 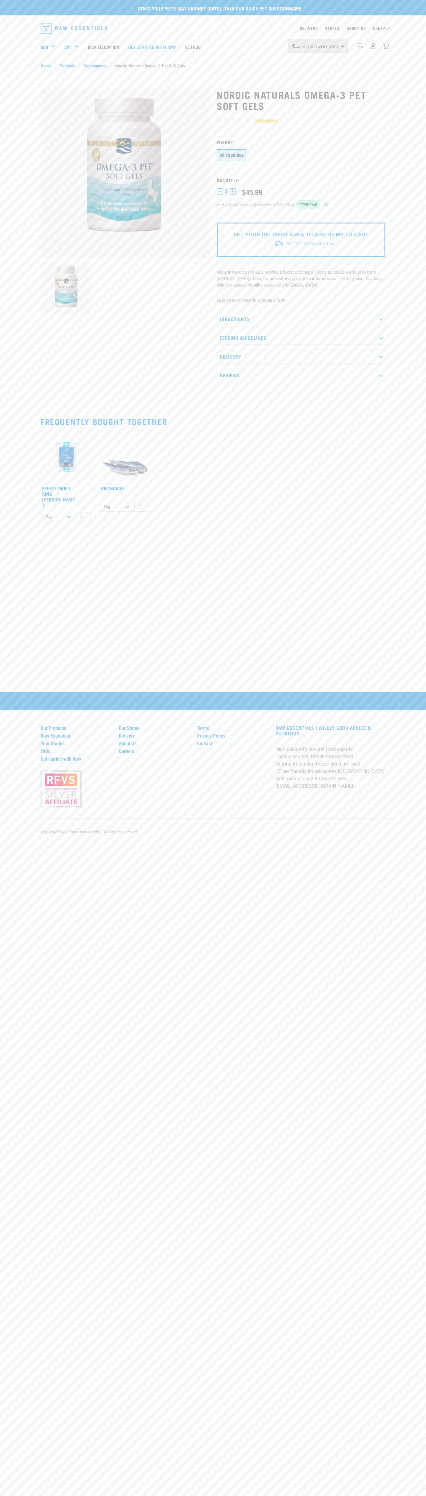 I want to click on span: 1, so click(x=226, y=191).